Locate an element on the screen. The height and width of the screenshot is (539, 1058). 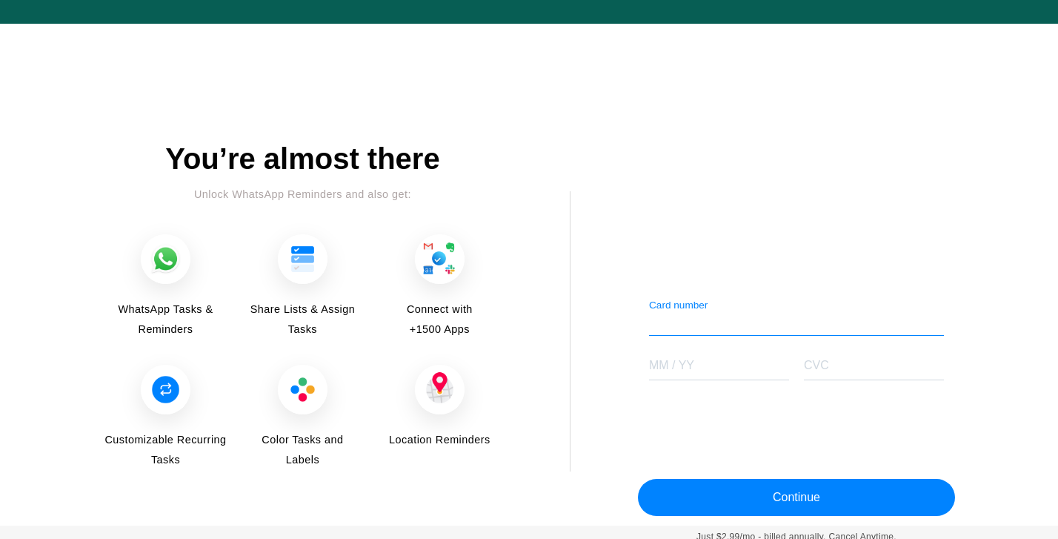
img: WhatsApp Tasks & Reminders is located at coordinates (165, 259).